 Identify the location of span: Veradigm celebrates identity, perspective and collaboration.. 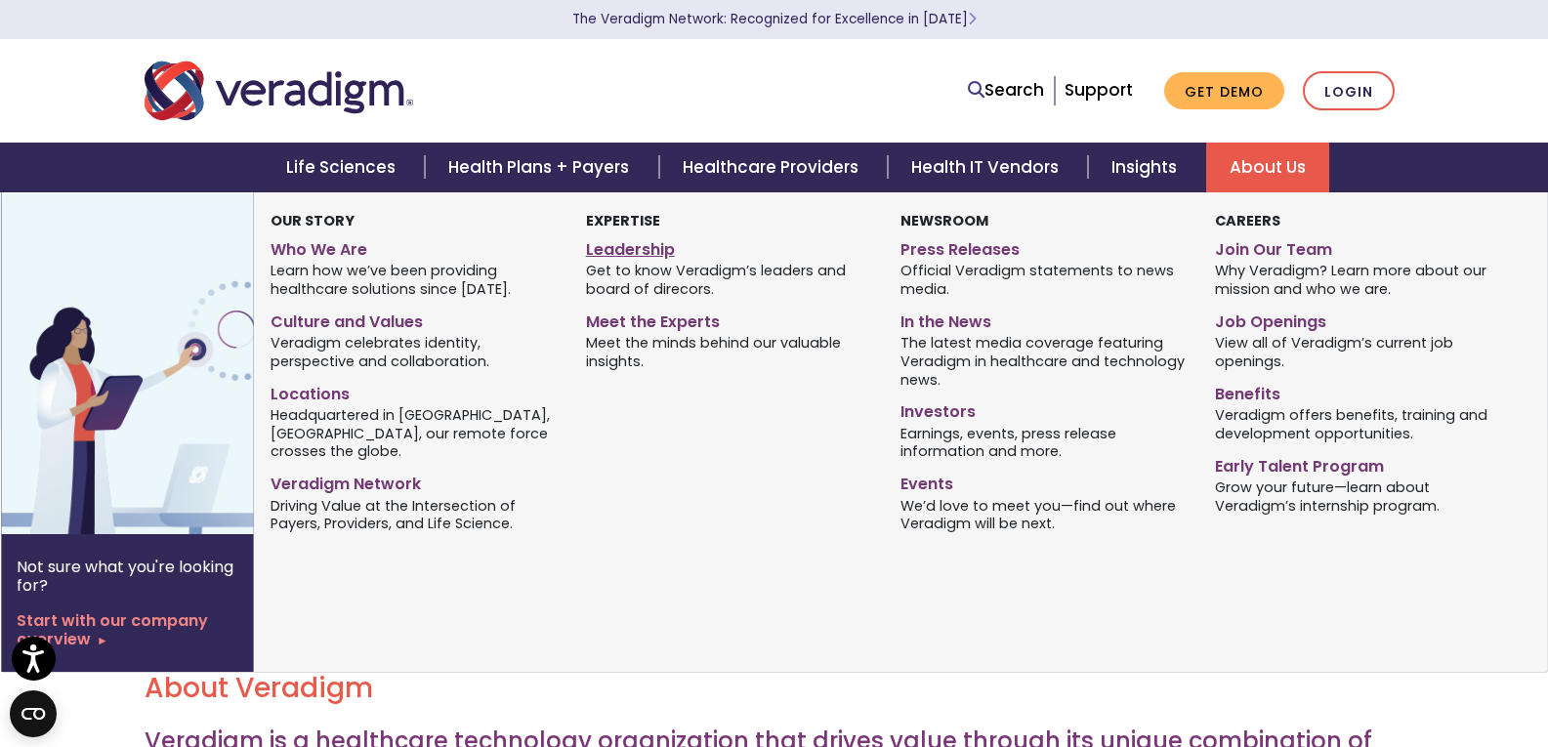
(413, 352).